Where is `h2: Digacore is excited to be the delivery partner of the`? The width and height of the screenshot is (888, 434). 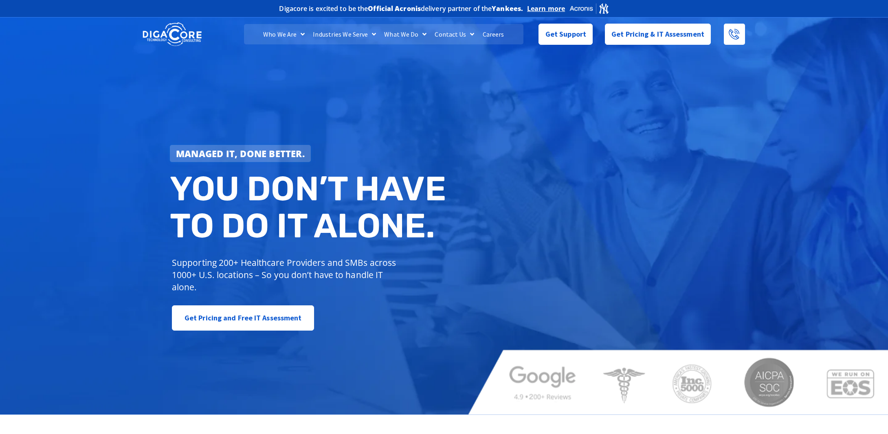 h2: Digacore is excited to be the delivery partner of the is located at coordinates (401, 9).